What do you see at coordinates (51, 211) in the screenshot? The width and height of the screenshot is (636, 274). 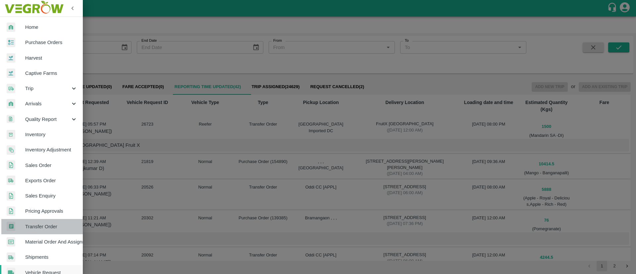 I see `span: Pricing Approvals` at bounding box center [51, 211].